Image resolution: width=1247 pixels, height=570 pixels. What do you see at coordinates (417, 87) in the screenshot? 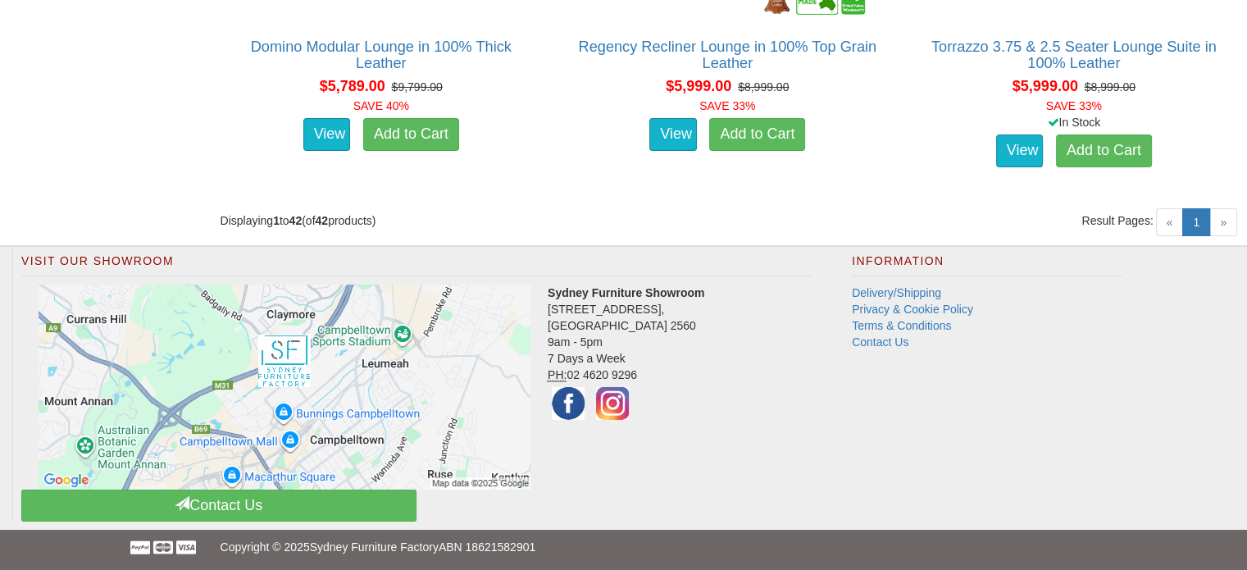
I see `del: $9,799.00` at bounding box center [417, 87].